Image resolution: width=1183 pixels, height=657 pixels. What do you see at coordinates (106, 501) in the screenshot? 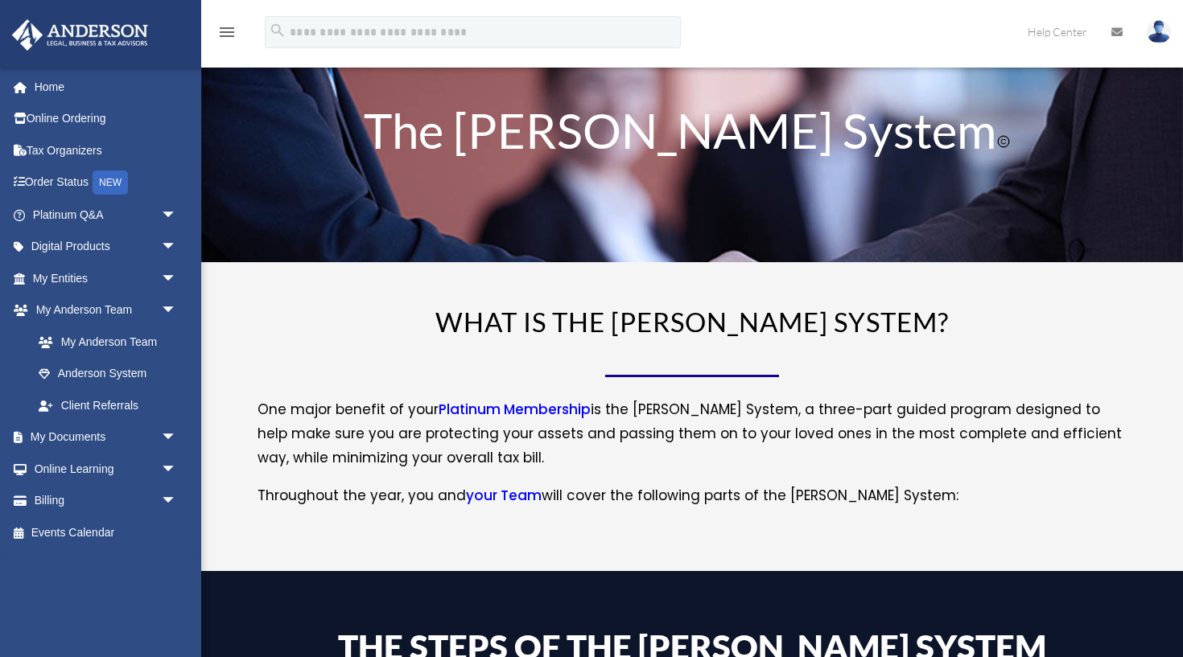
I see `a: Billingarrow_drop_down` at bounding box center [106, 501].